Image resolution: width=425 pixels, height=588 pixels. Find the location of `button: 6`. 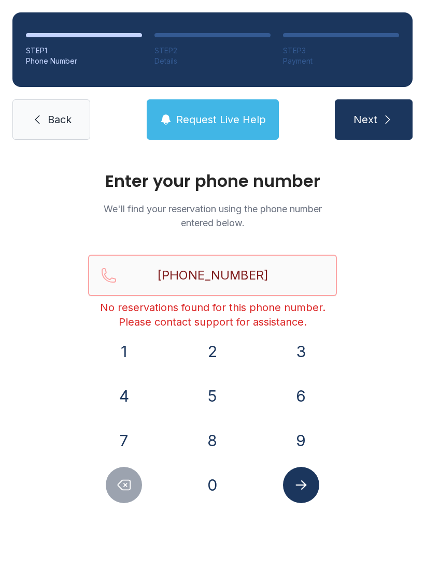

button: 6 is located at coordinates (301, 396).